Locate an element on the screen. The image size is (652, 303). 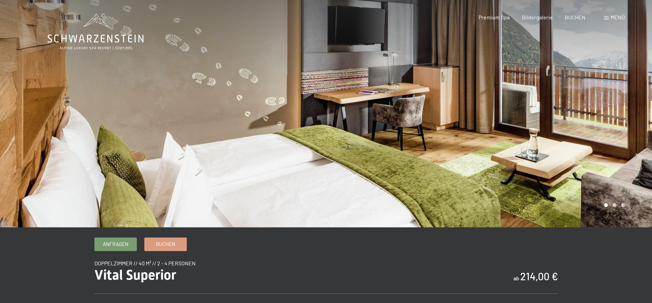
span: Doppelzimmer // 40 m² // 2 - 4 Personen is located at coordinates (145, 263).